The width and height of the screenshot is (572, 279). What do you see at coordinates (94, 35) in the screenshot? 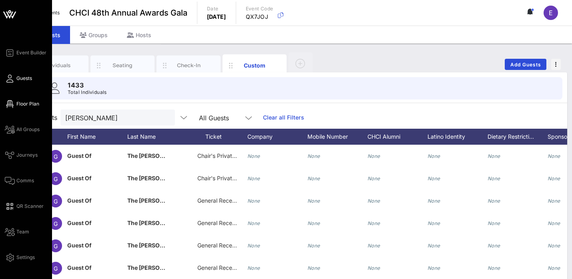
I see `div: Groups` at bounding box center [94, 35].